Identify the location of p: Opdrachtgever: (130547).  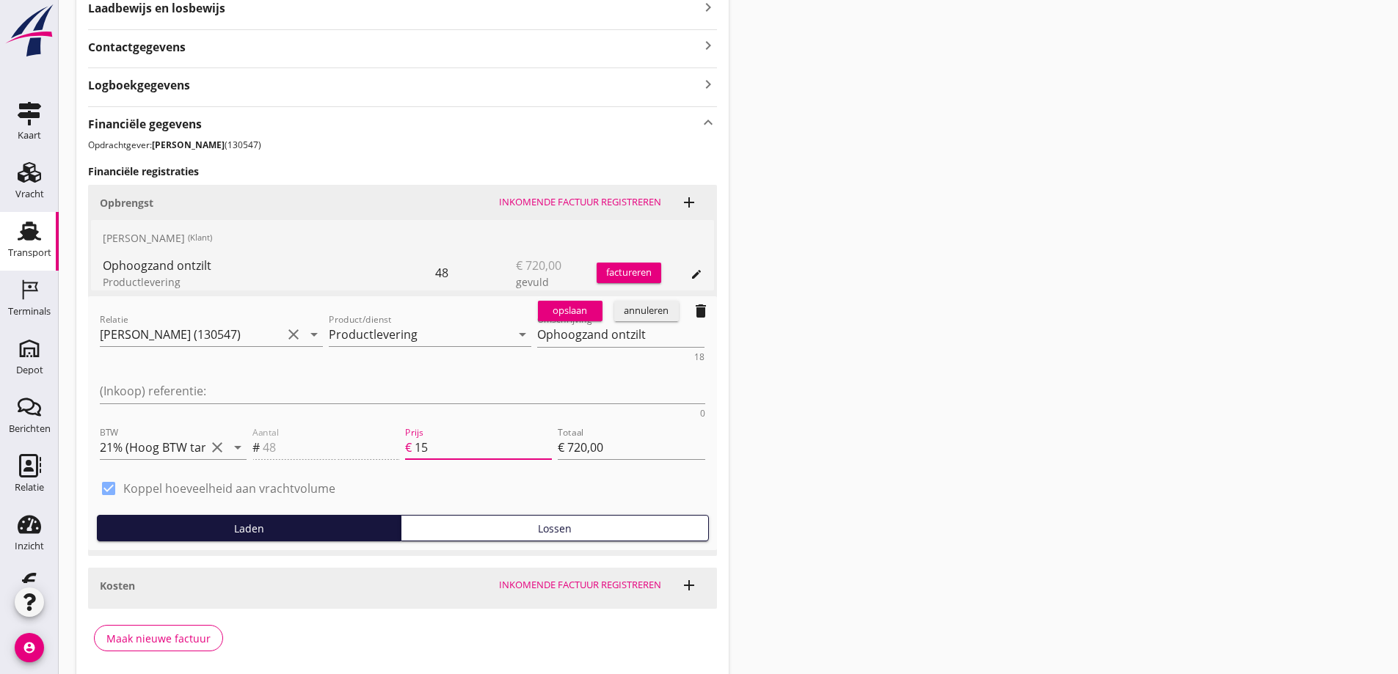
(402, 145).